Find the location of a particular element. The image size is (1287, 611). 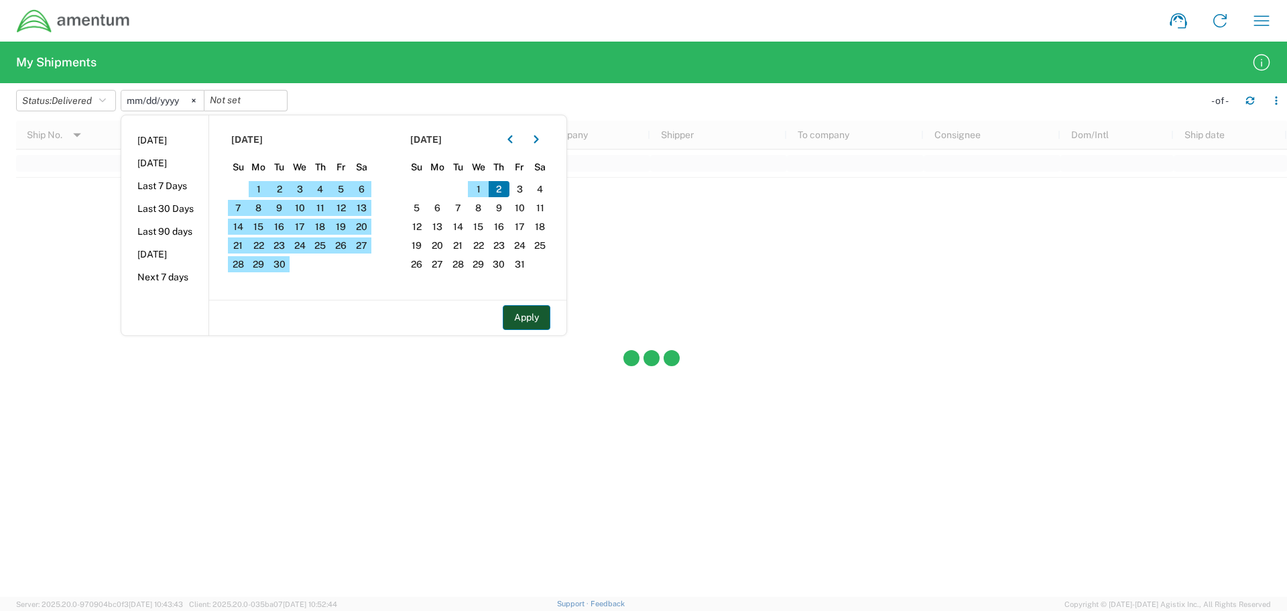

span: Client: 2025.20.0-035ba07 is located at coordinates (263, 604).